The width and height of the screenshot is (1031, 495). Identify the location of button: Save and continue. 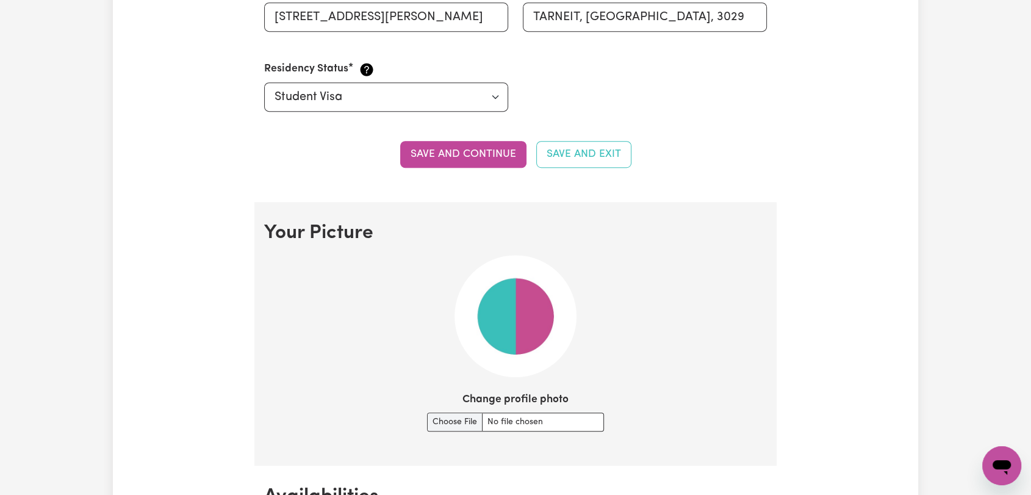
(463, 154).